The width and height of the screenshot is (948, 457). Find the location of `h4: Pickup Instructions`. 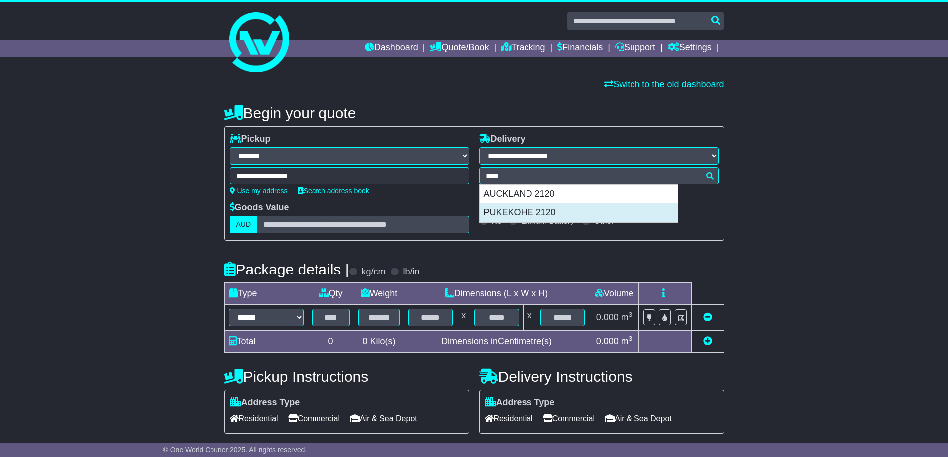

h4: Pickup Instructions is located at coordinates (347, 377).